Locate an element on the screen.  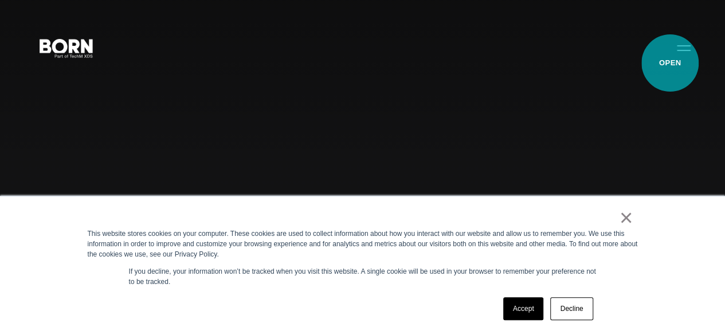
p: If you decline, your information won’t be tracked when you visit this website. A single cookie wi... is located at coordinates (363, 277).